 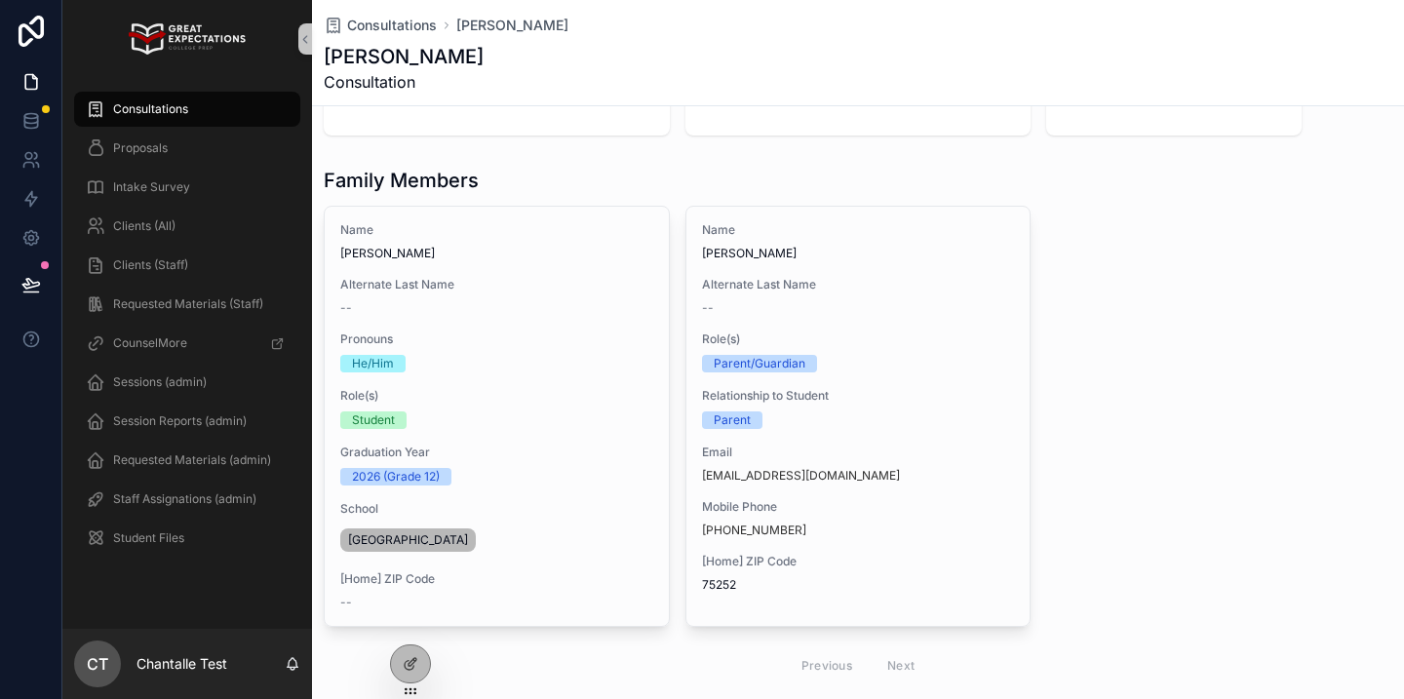 I want to click on span: Requested Materials (Staff), so click(x=188, y=304).